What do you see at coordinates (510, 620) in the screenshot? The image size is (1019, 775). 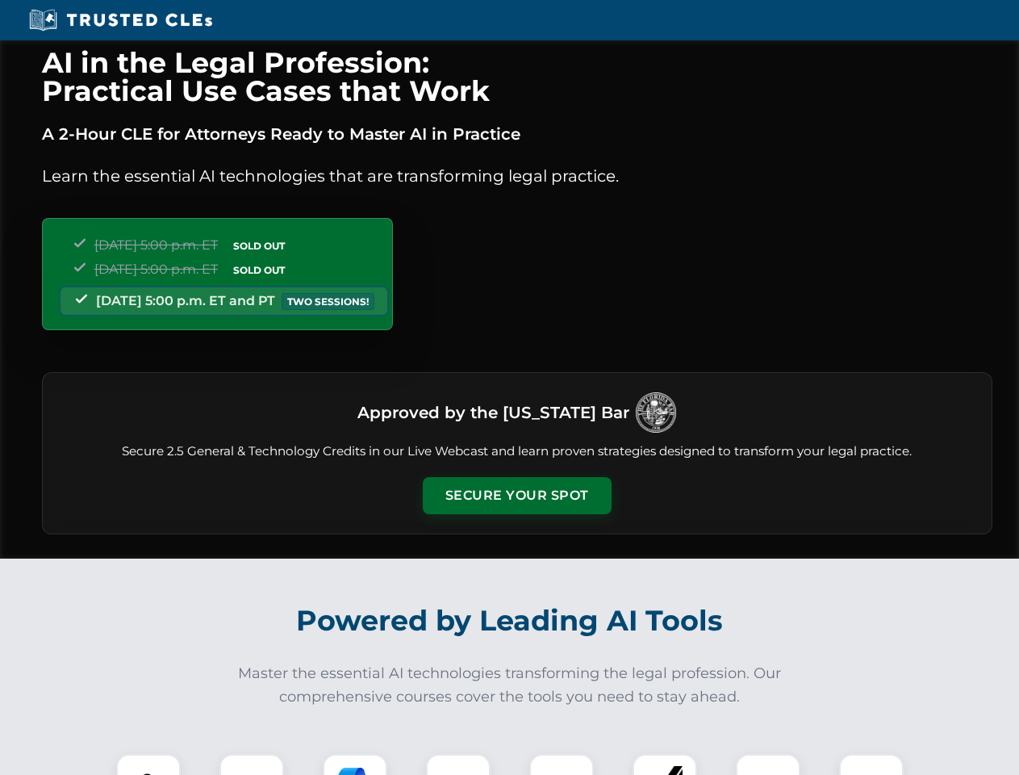 I see `h2: Powered by Leading AI Tools` at bounding box center [510, 620].